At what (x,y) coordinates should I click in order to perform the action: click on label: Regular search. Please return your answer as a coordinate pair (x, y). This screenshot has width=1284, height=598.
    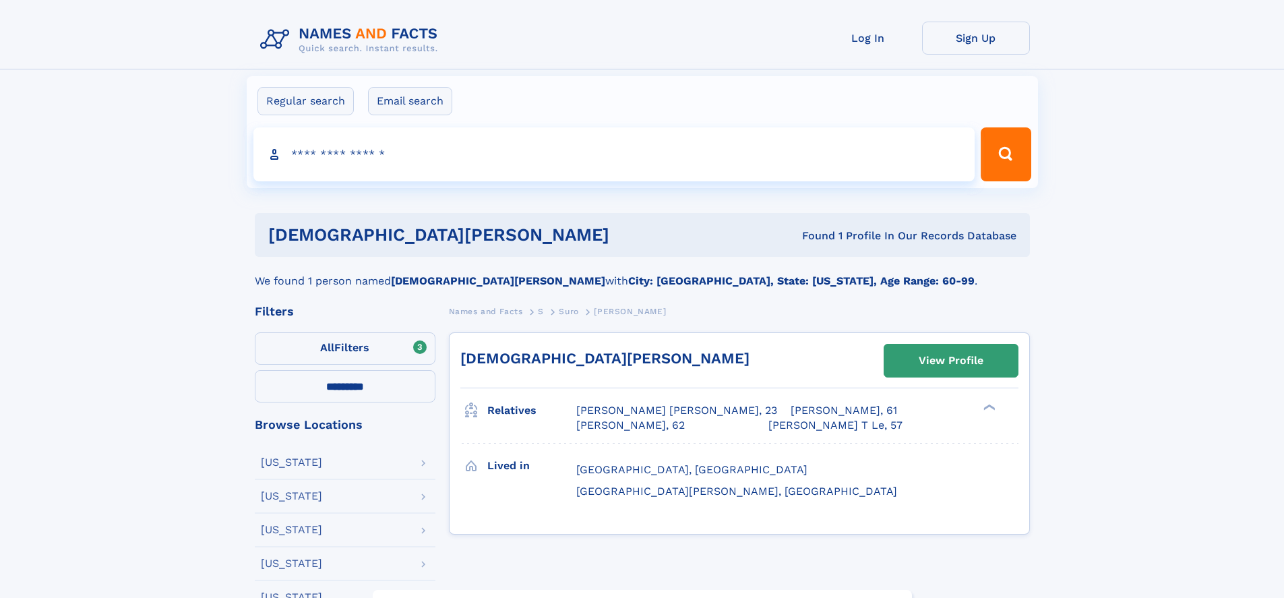
    Looking at the image, I should click on (305, 101).